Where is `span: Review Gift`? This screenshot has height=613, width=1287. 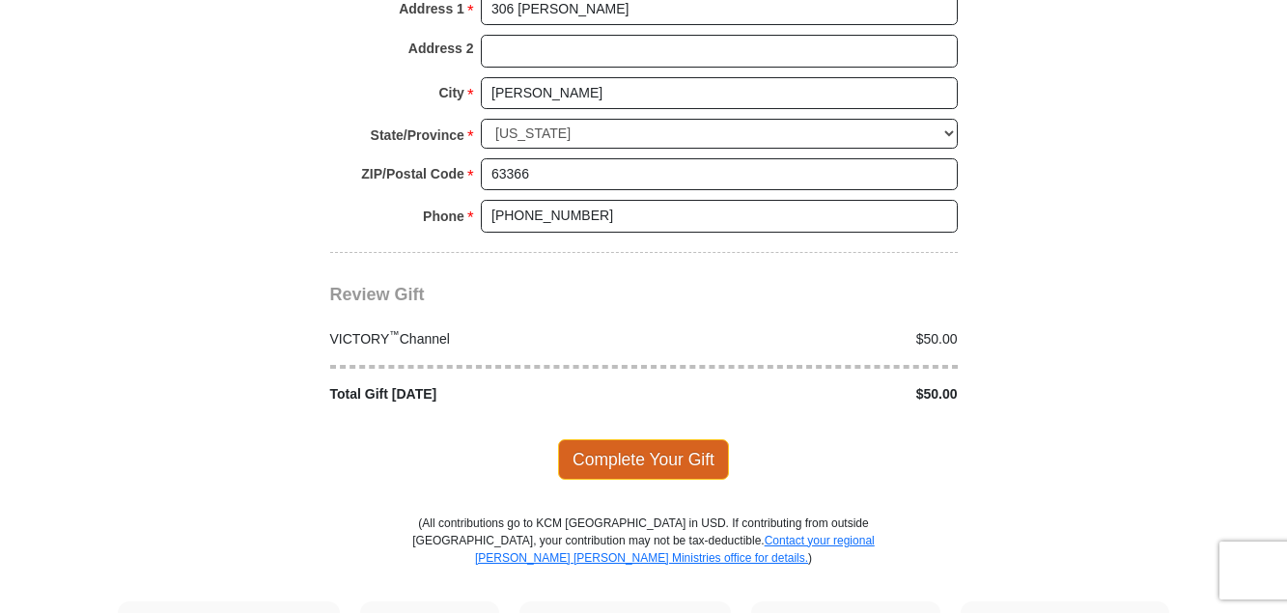 span: Review Gift is located at coordinates (378, 295).